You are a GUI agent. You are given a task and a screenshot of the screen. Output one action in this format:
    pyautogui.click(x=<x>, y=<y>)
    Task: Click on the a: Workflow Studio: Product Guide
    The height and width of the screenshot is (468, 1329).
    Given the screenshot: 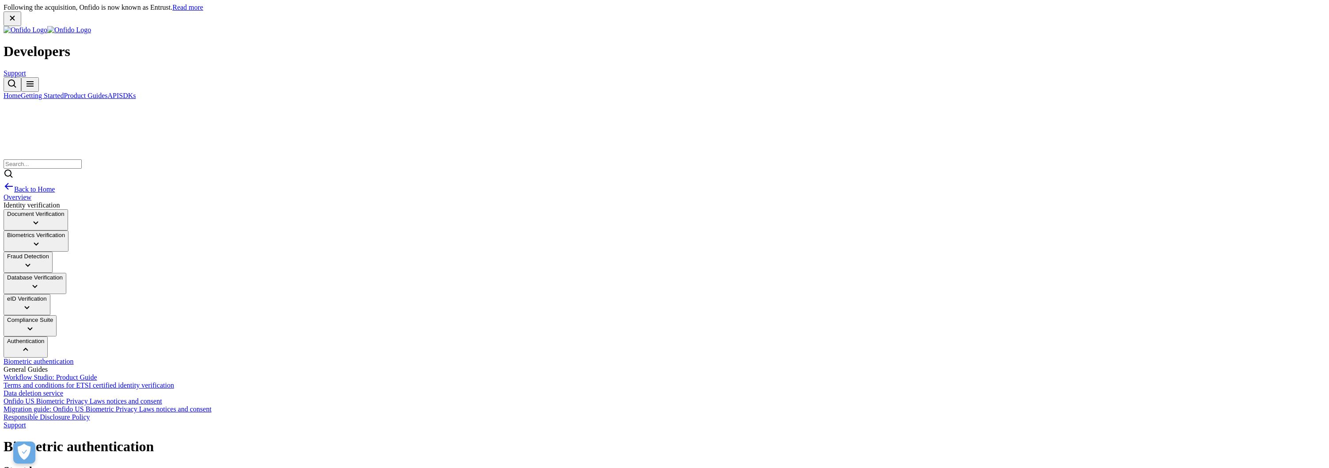 What is the action you would take?
    pyautogui.click(x=664, y=378)
    